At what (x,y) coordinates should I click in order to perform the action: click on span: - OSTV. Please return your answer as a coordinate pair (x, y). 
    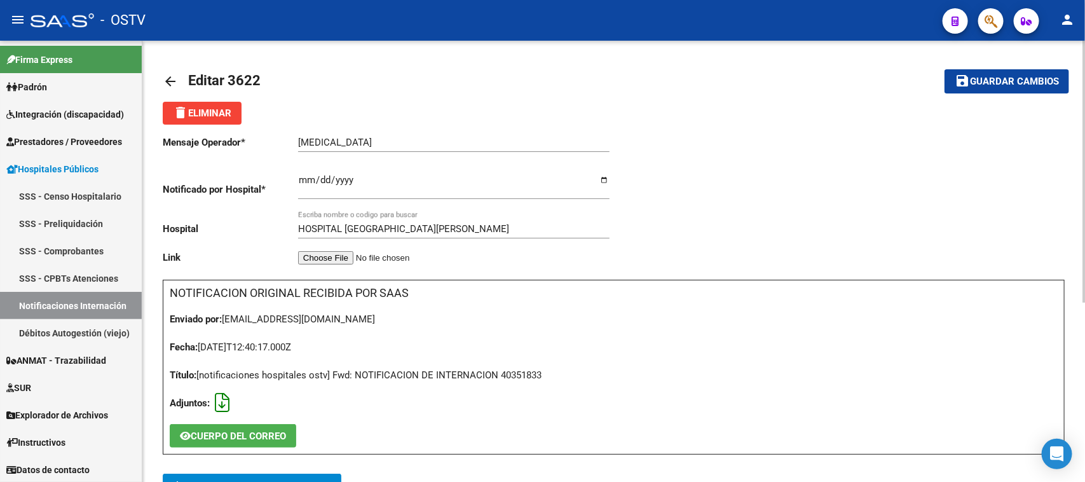
    Looking at the image, I should click on (123, 20).